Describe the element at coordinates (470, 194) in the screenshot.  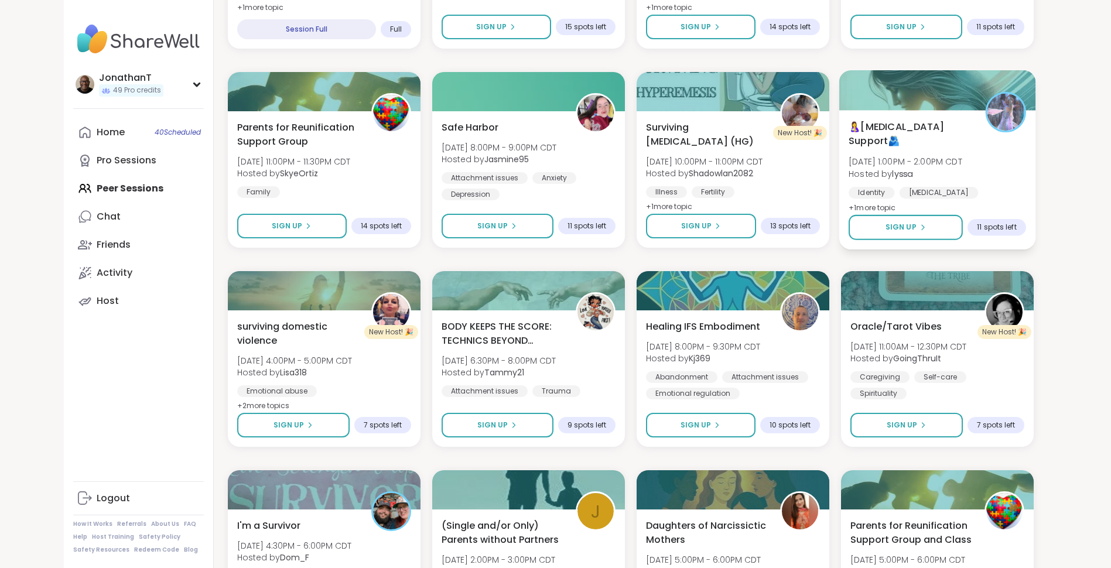
I see `div: Depression` at that location.